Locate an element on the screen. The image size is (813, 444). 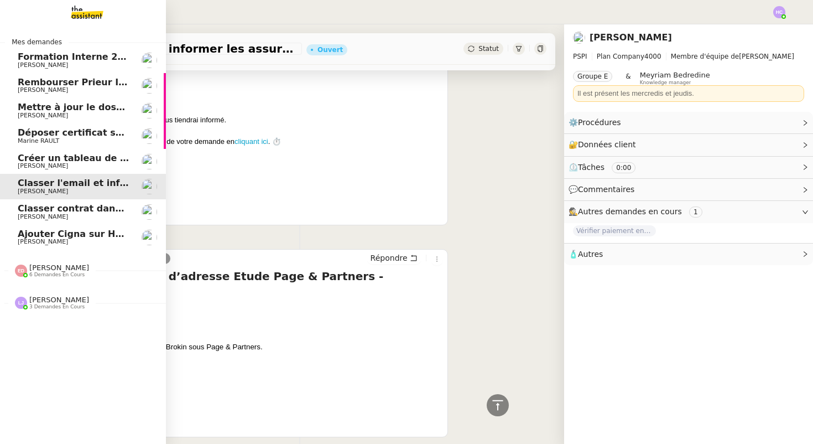
img: users%2Fo4K84Ijfr6OOM0fa5Hz4riIOf4g2%2Favatar%2FChatGPT%20Image%201%20aou%CC%82t%202025%2C%2010_2... is located at coordinates (149, 136).